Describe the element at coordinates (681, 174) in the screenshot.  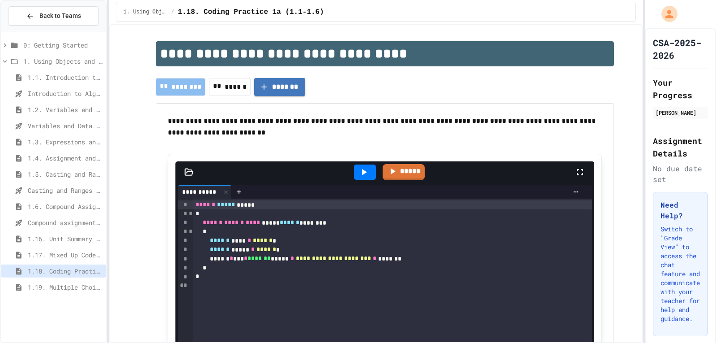
I see `div: No due date set` at that location.